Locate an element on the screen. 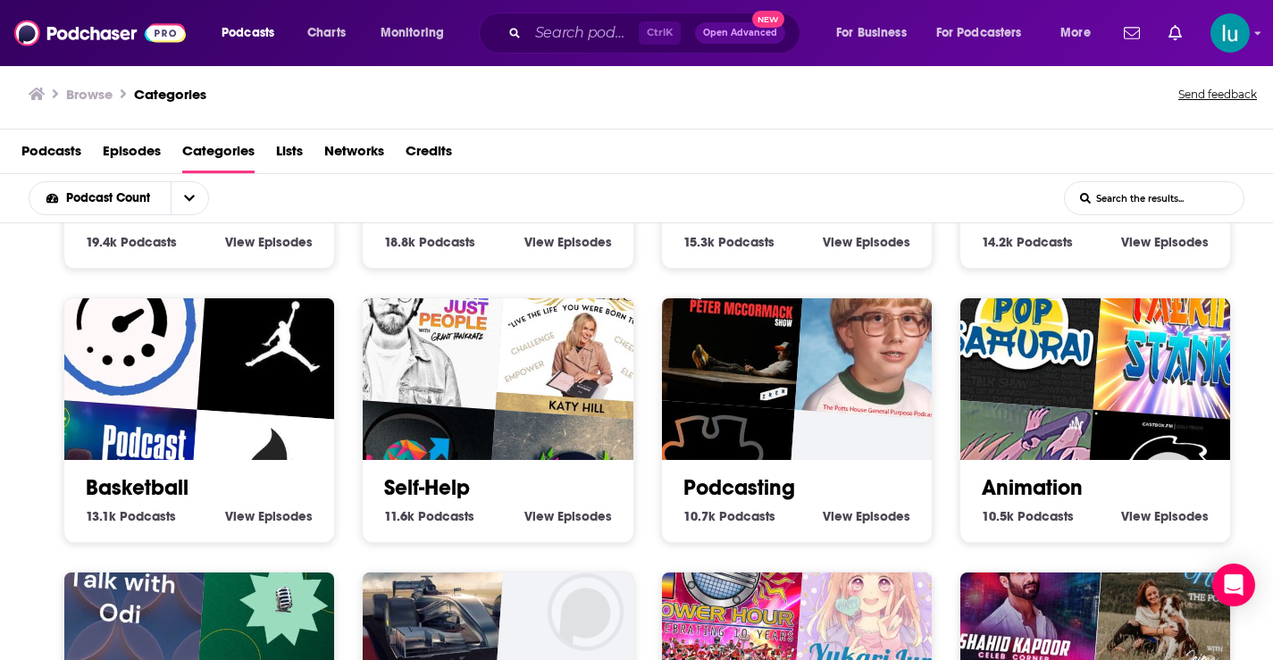 The image size is (1273, 660). div: The Potts House General Purpose Podcast is located at coordinates (881, 335).